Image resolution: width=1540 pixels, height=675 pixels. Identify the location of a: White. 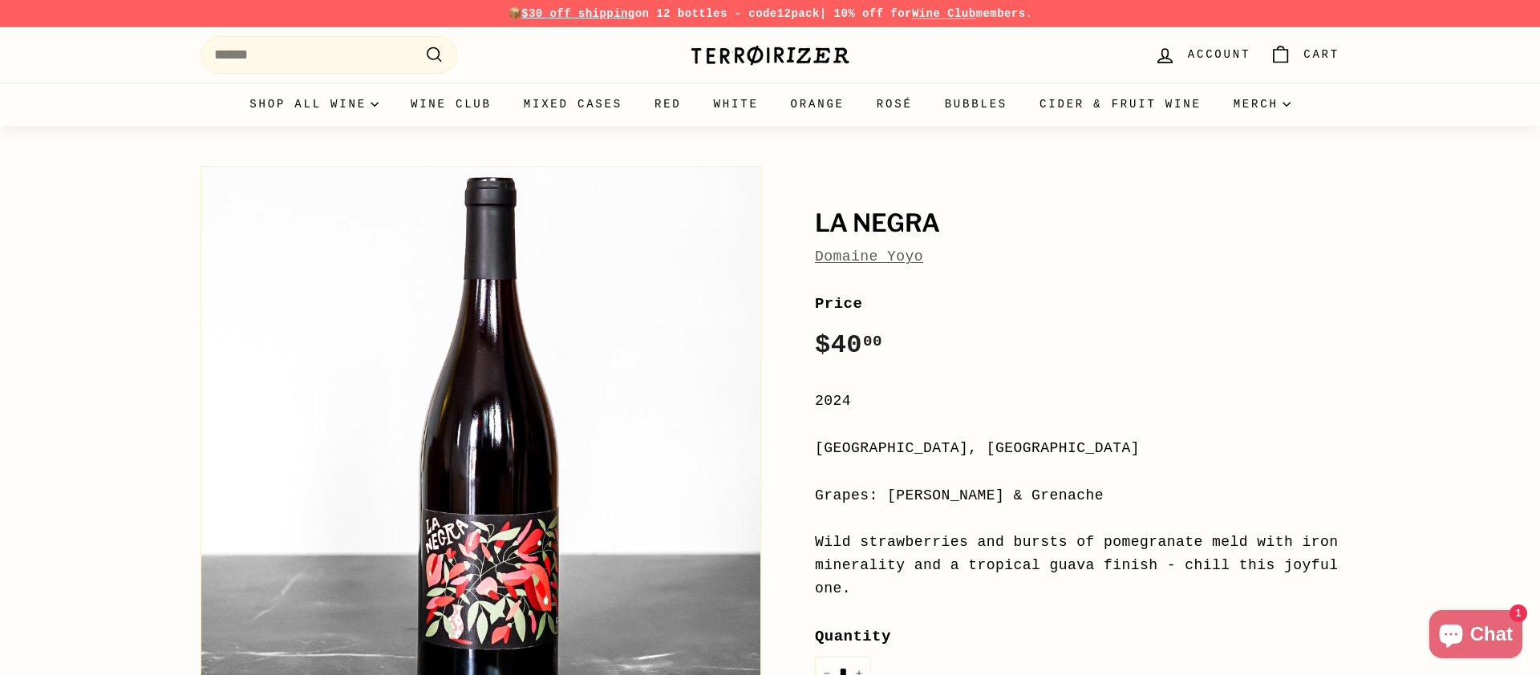
(736, 104).